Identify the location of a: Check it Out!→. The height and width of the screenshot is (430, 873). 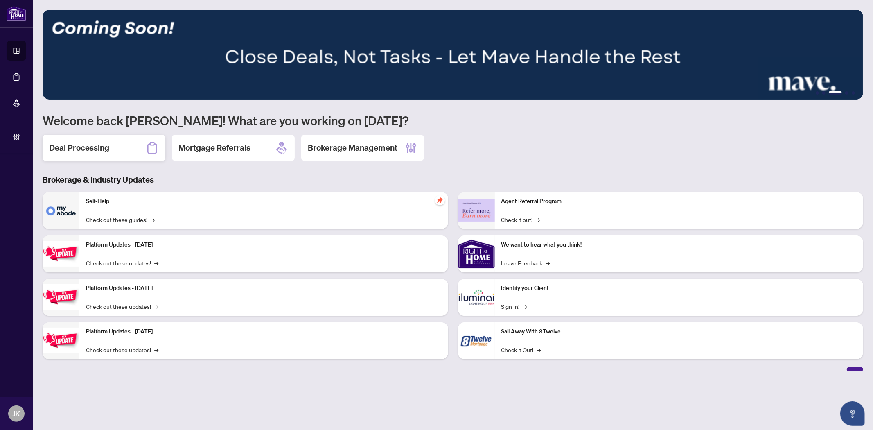
(521, 349).